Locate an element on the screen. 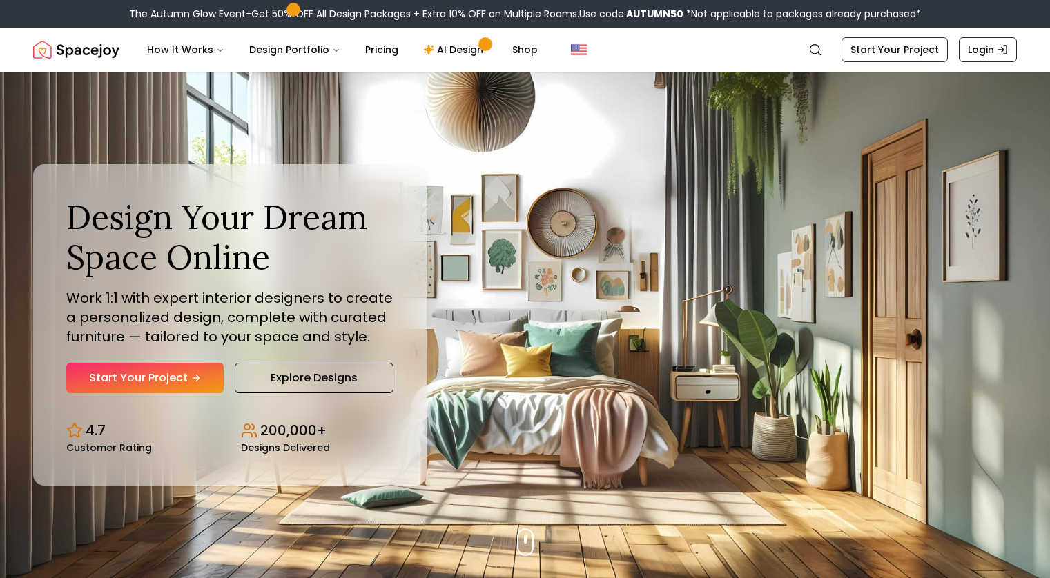  img: United States is located at coordinates (579, 50).